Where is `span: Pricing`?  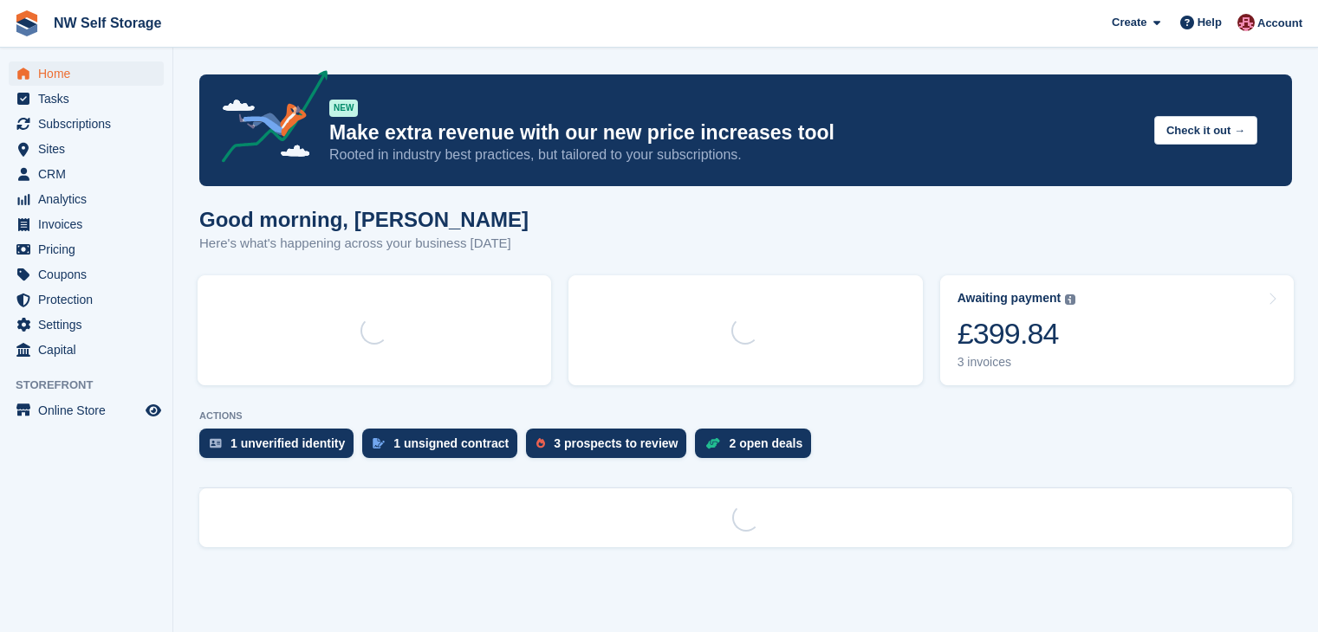 span: Pricing is located at coordinates (90, 249).